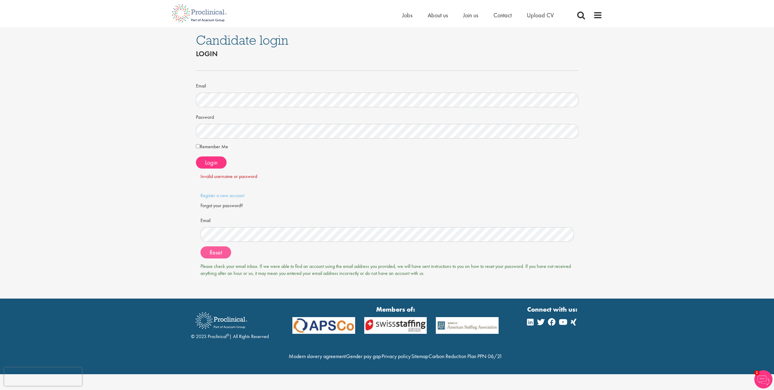 The width and height of the screenshot is (774, 390). What do you see at coordinates (205, 116) in the screenshot?
I see `label: Password` at bounding box center [205, 116].